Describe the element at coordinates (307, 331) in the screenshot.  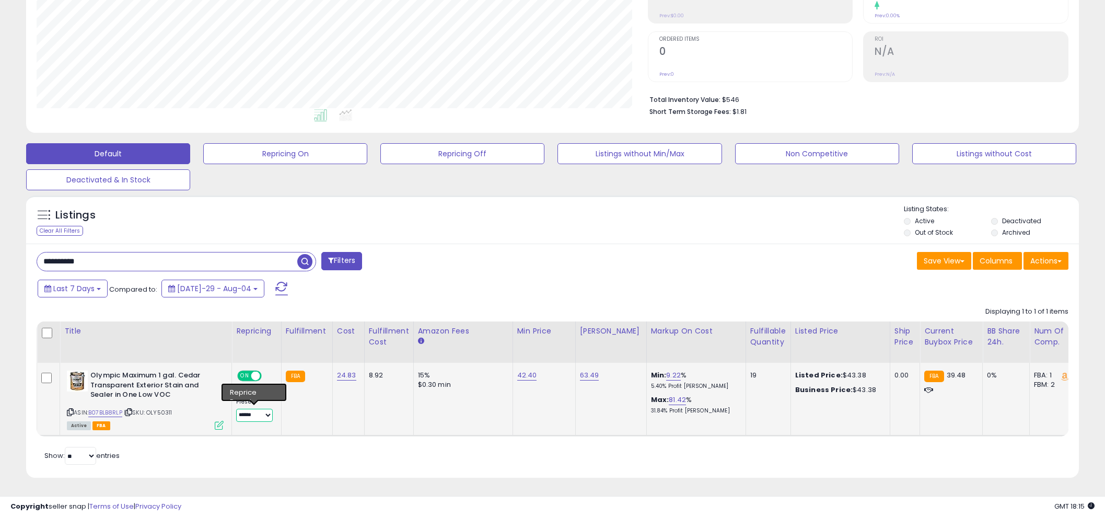
I see `div: Fulfillment` at that location.